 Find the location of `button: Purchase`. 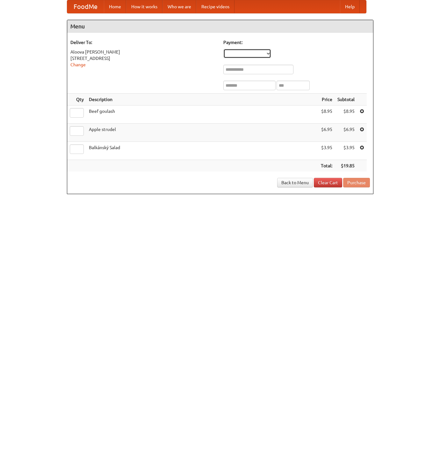

button: Purchase is located at coordinates (356, 182).